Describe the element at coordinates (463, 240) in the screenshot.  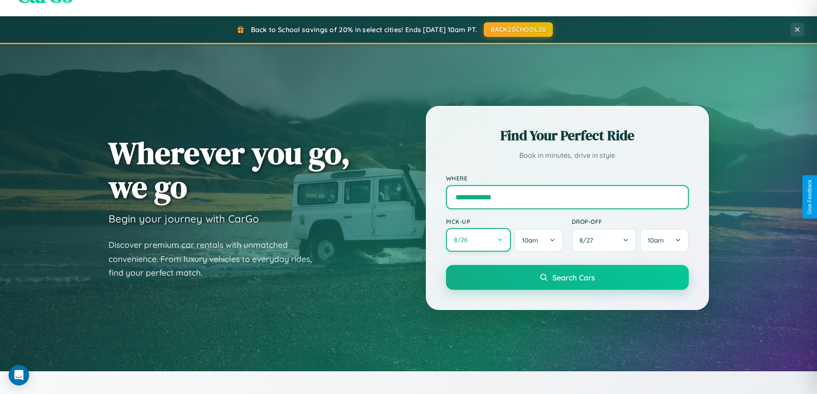
I see `span: 8 / 26` at that location.